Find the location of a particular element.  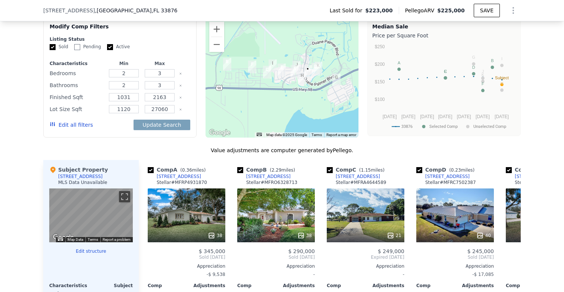

input: Sold is located at coordinates (53, 47).